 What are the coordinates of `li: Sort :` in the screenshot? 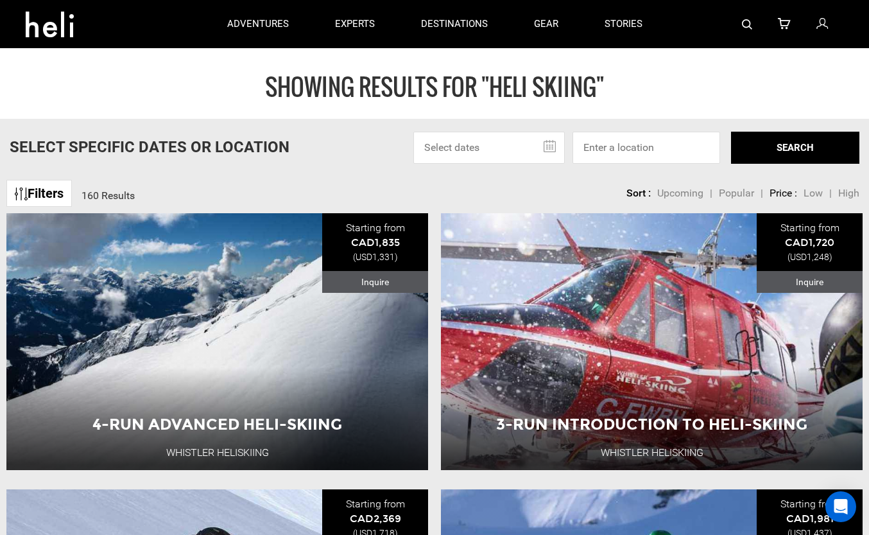 It's located at (639, 193).